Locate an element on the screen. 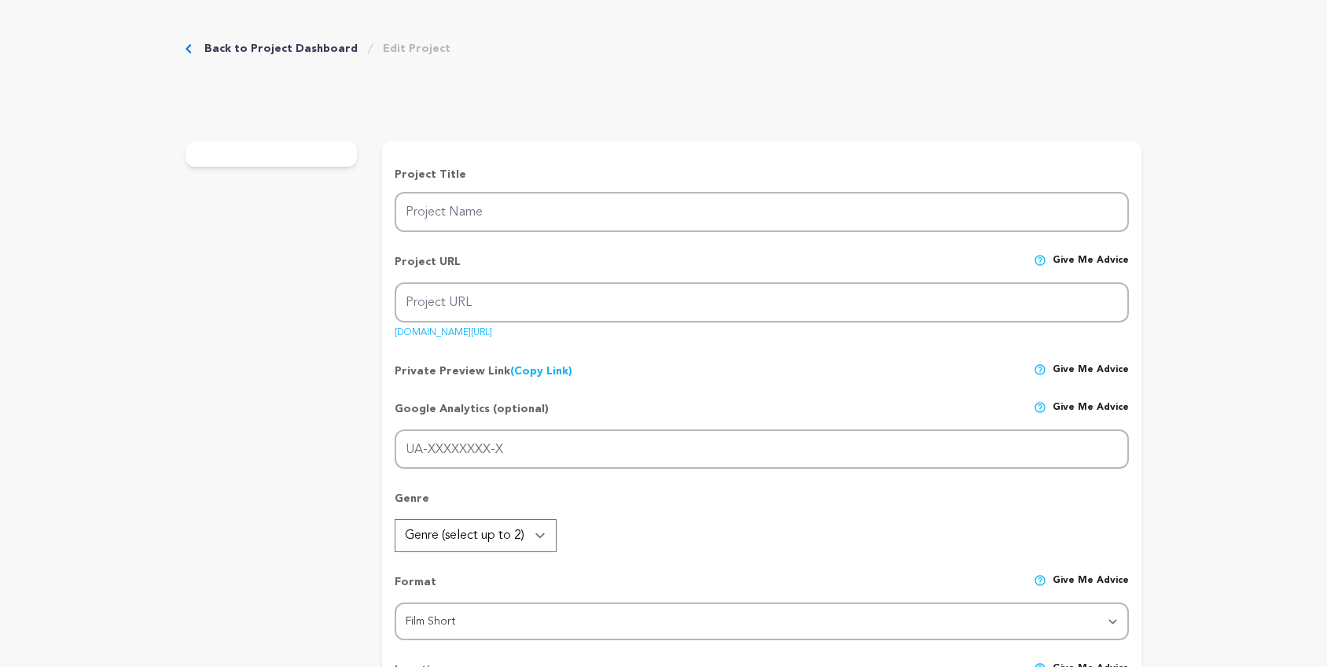 The image size is (1327, 667). a: Edit Project is located at coordinates (417, 49).